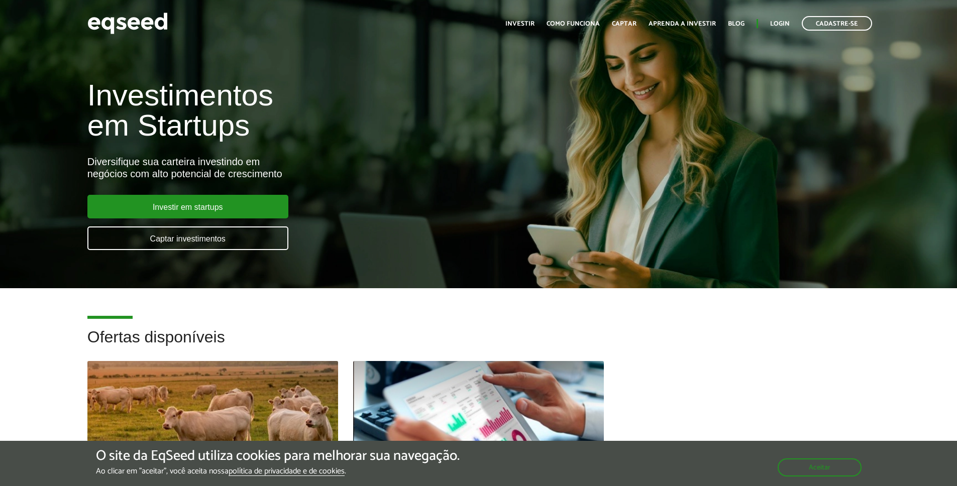  What do you see at coordinates (779, 24) in the screenshot?
I see `a: Login` at bounding box center [779, 24].